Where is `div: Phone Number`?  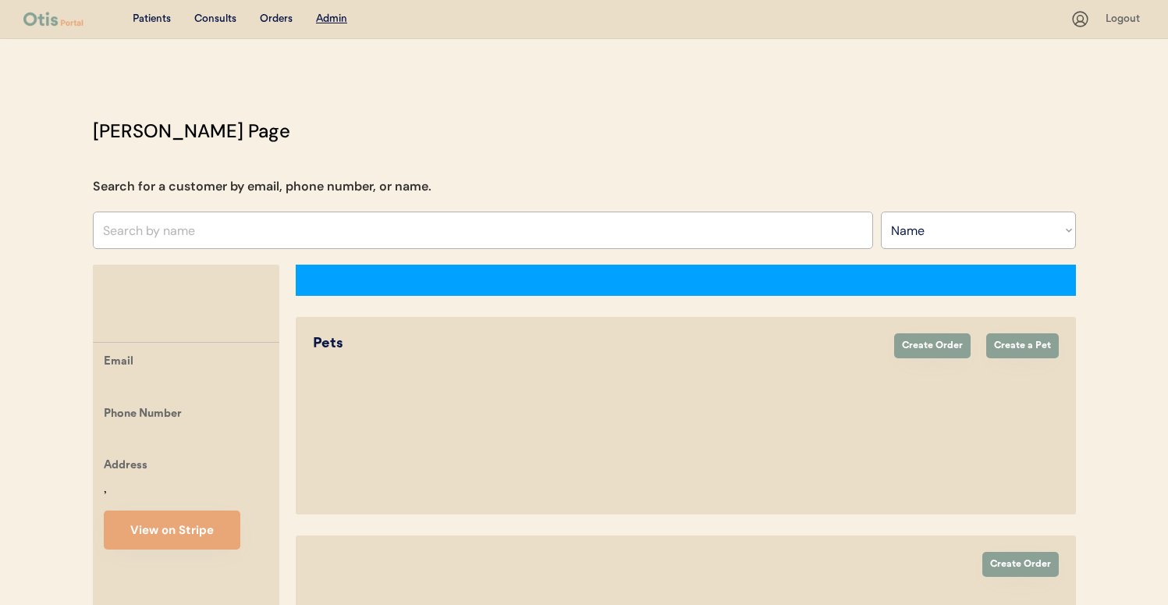 div: Phone Number is located at coordinates (143, 414).